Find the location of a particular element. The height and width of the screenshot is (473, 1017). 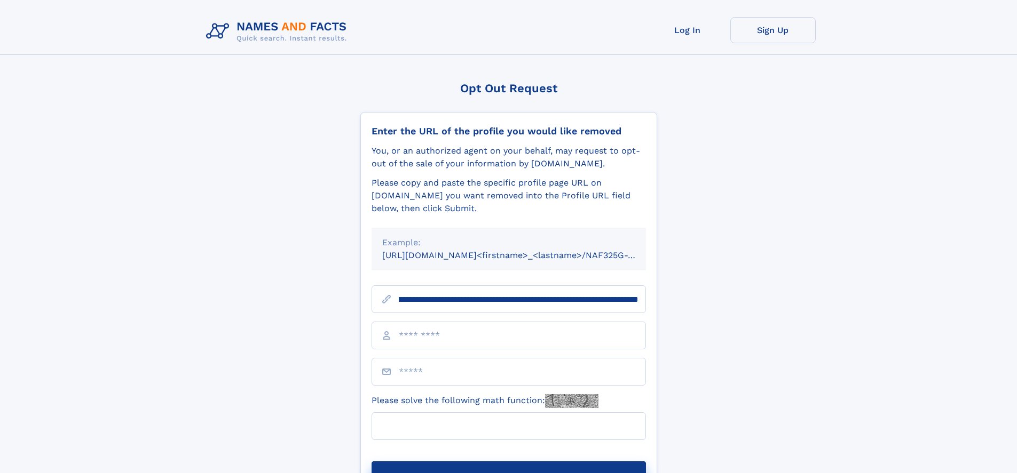

div: You, or an authorized agent on your behalf, may request to opt-out of the sale of your informatio... is located at coordinates (509, 157).